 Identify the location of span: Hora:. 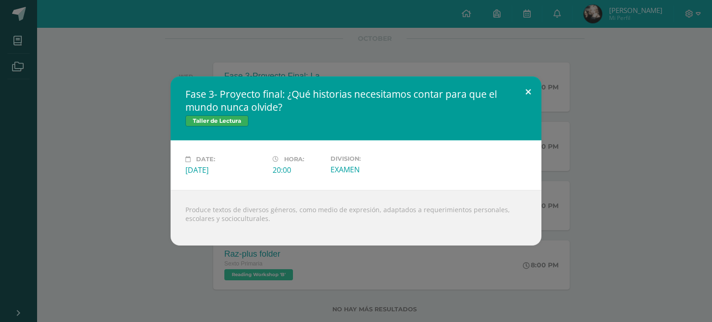
(294, 159).